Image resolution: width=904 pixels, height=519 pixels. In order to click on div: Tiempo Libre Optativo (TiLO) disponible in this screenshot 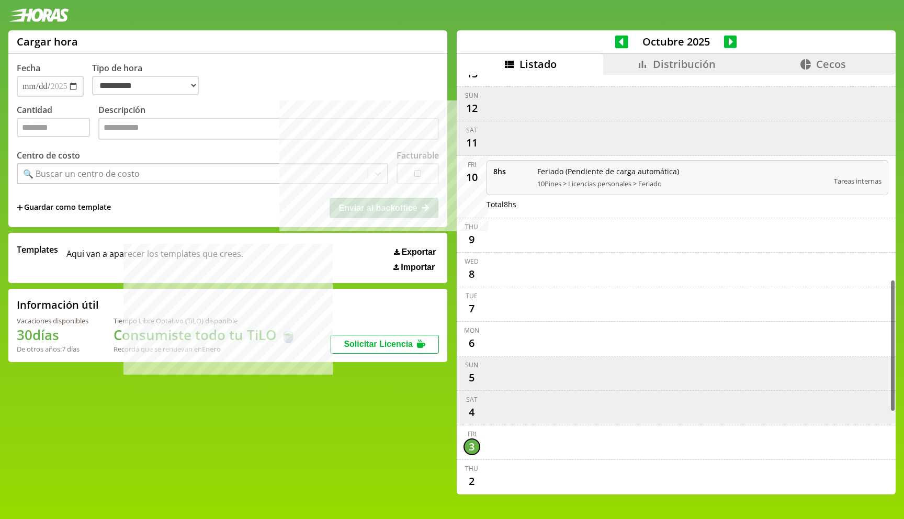, I will do `click(205, 321)`.